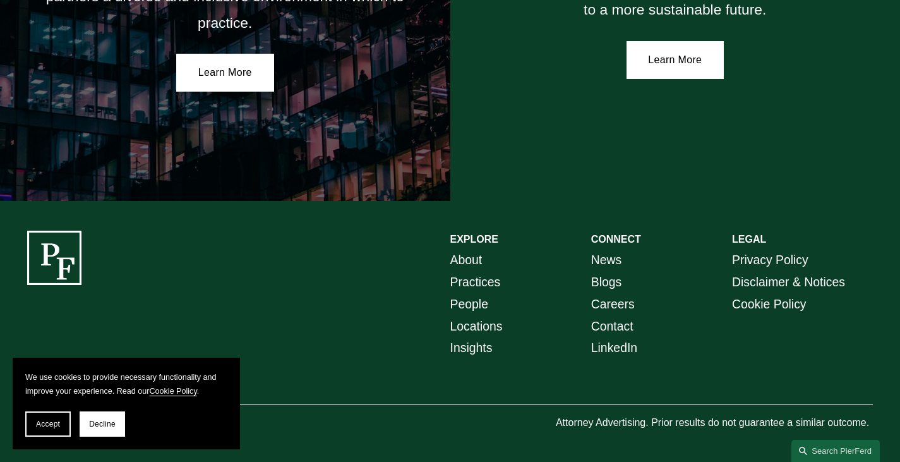 The height and width of the screenshot is (462, 900). Describe the element at coordinates (466, 260) in the screenshot. I see `a: About` at that location.